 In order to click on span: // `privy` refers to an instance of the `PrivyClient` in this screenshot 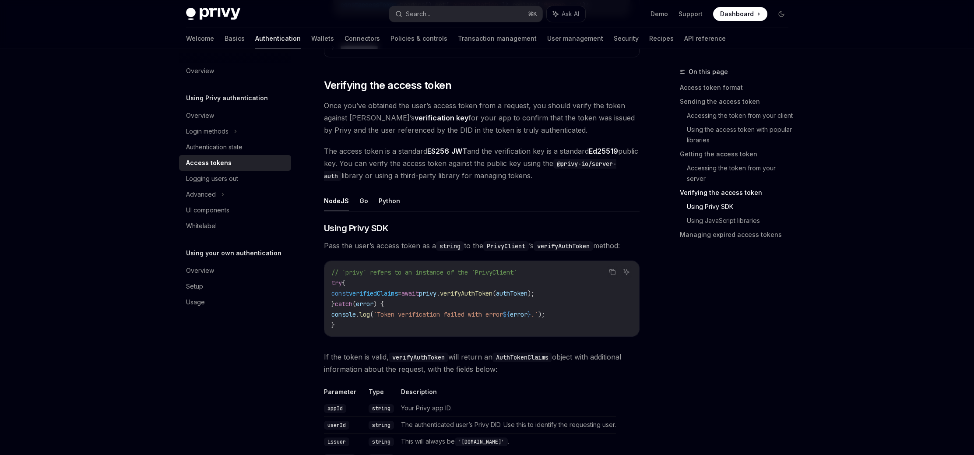, I will do `click(424, 272)`.